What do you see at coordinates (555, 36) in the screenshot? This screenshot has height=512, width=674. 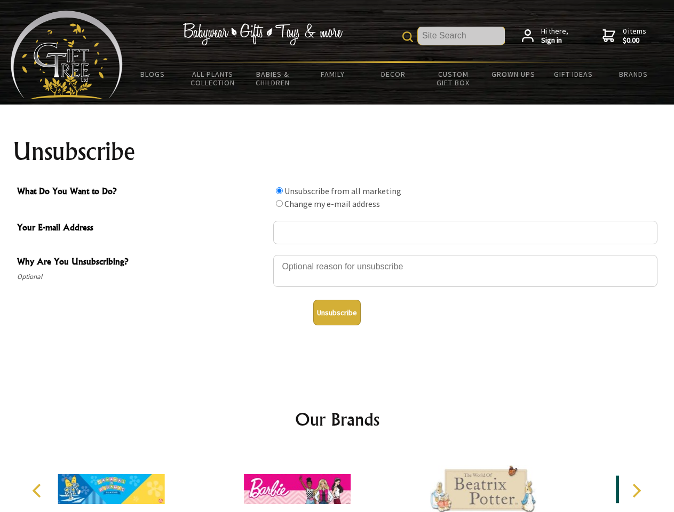 I see `span: Hi there,` at bounding box center [555, 36].